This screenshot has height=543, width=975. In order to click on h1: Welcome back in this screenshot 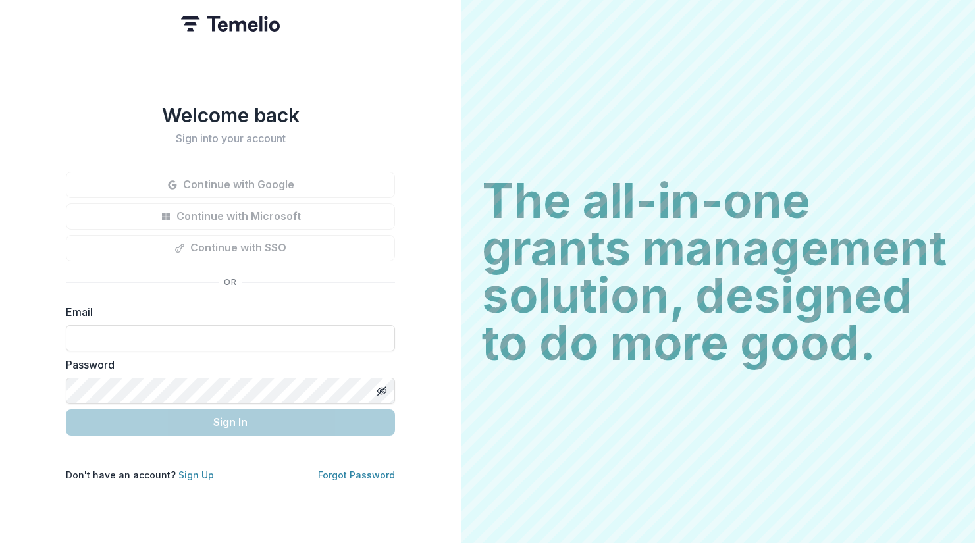, I will do `click(230, 115)`.